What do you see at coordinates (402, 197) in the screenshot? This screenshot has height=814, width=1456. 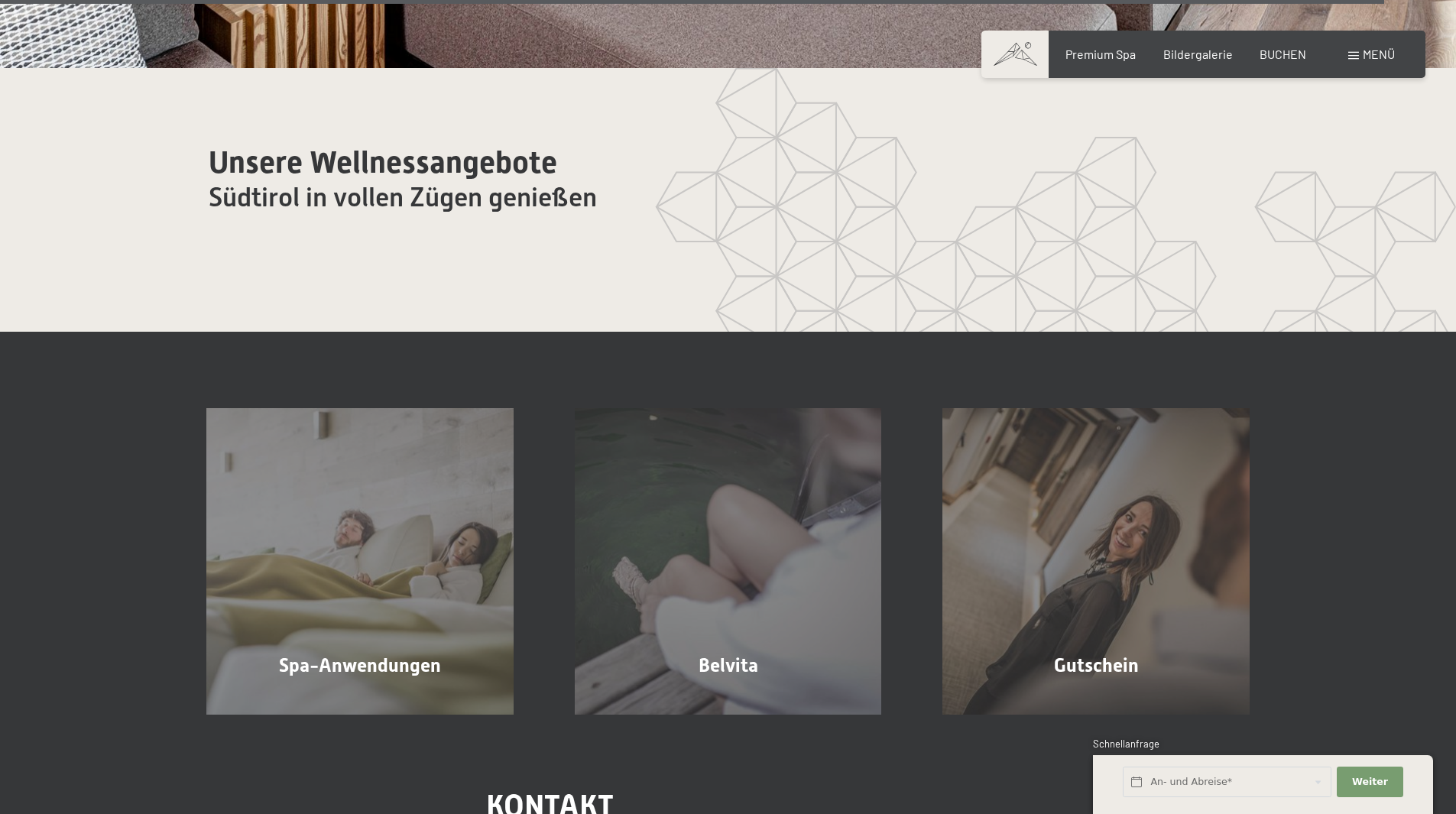 I see `span: Südtirol in vollen Zügen genießen` at bounding box center [402, 197].